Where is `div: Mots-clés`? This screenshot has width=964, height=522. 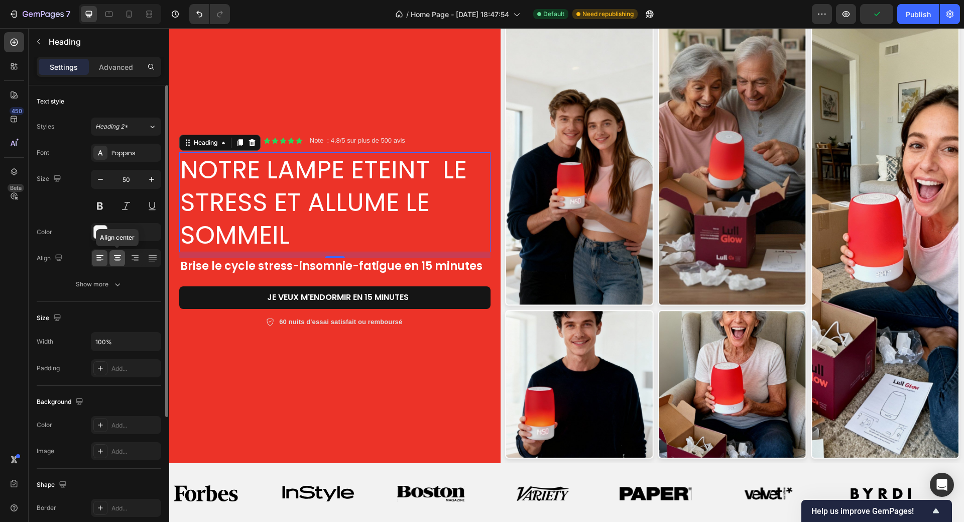
div: Mots-clés is located at coordinates (139, 62).